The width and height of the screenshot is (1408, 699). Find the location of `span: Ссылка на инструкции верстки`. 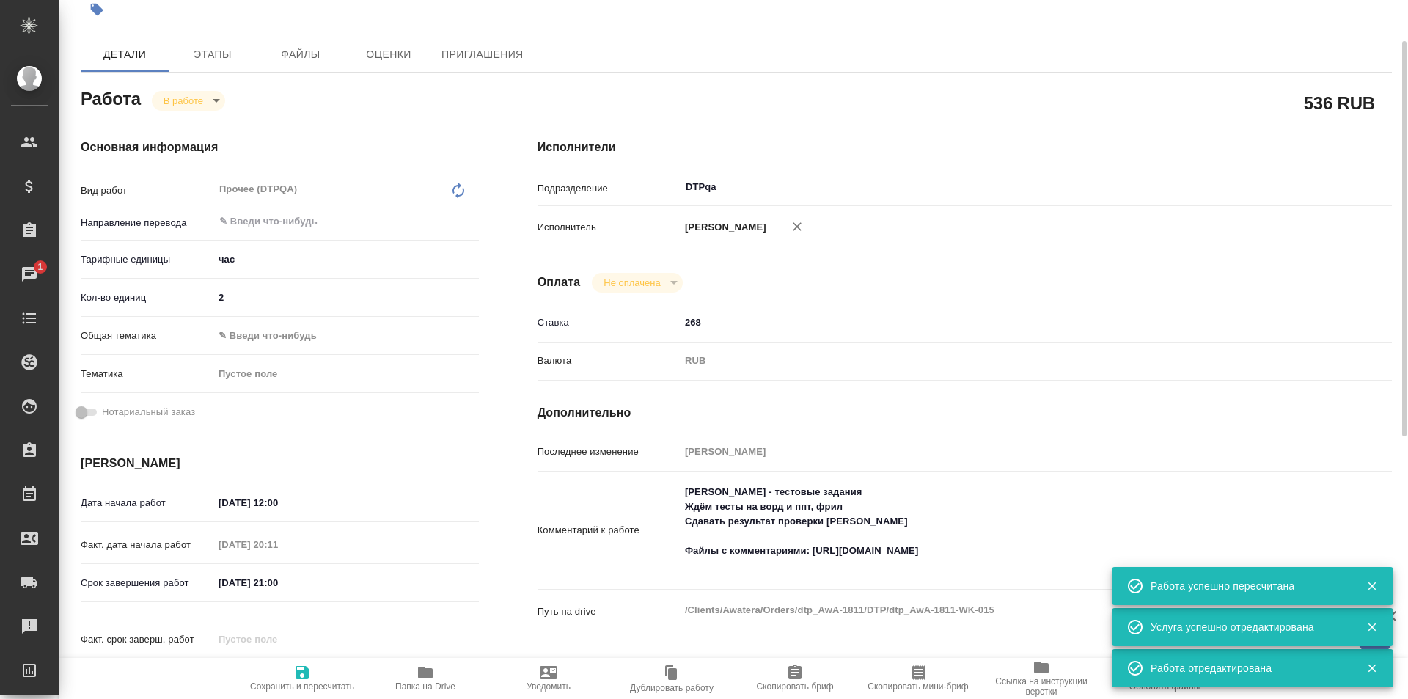

span: Ссылка на инструкции верстки is located at coordinates (1041, 686).